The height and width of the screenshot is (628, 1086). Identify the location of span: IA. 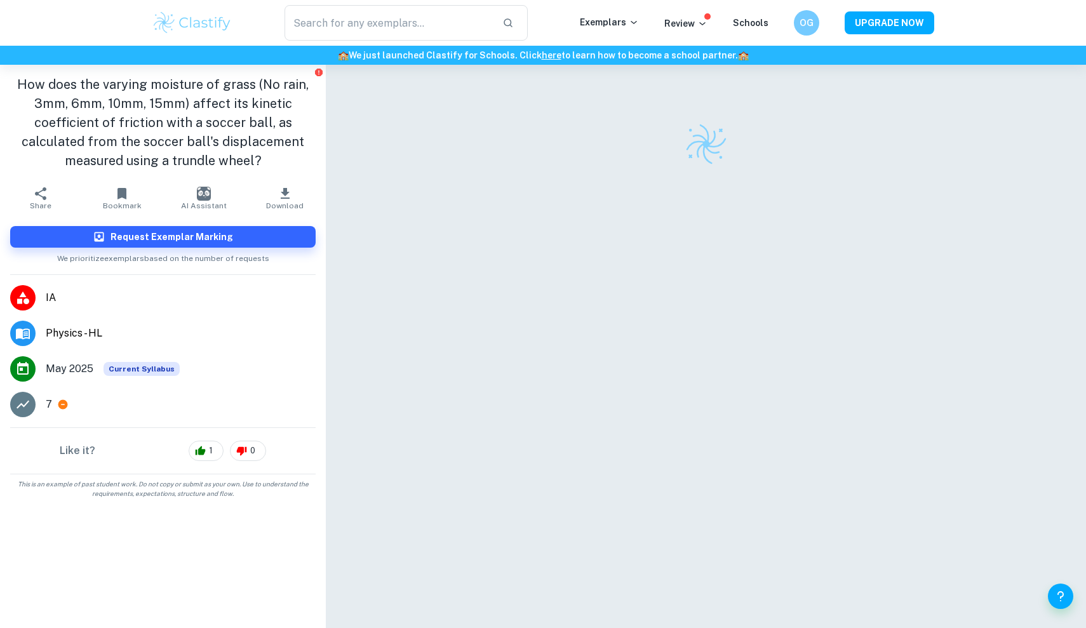
(180, 298).